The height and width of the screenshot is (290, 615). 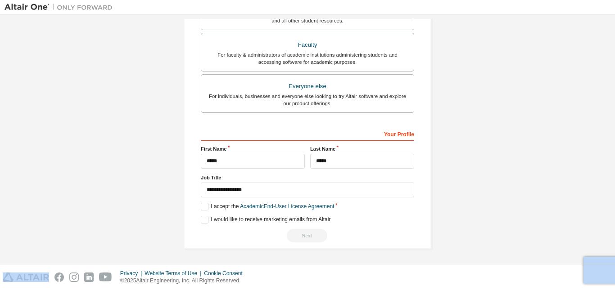 I want to click on img: youtube.svg, so click(x=105, y=277).